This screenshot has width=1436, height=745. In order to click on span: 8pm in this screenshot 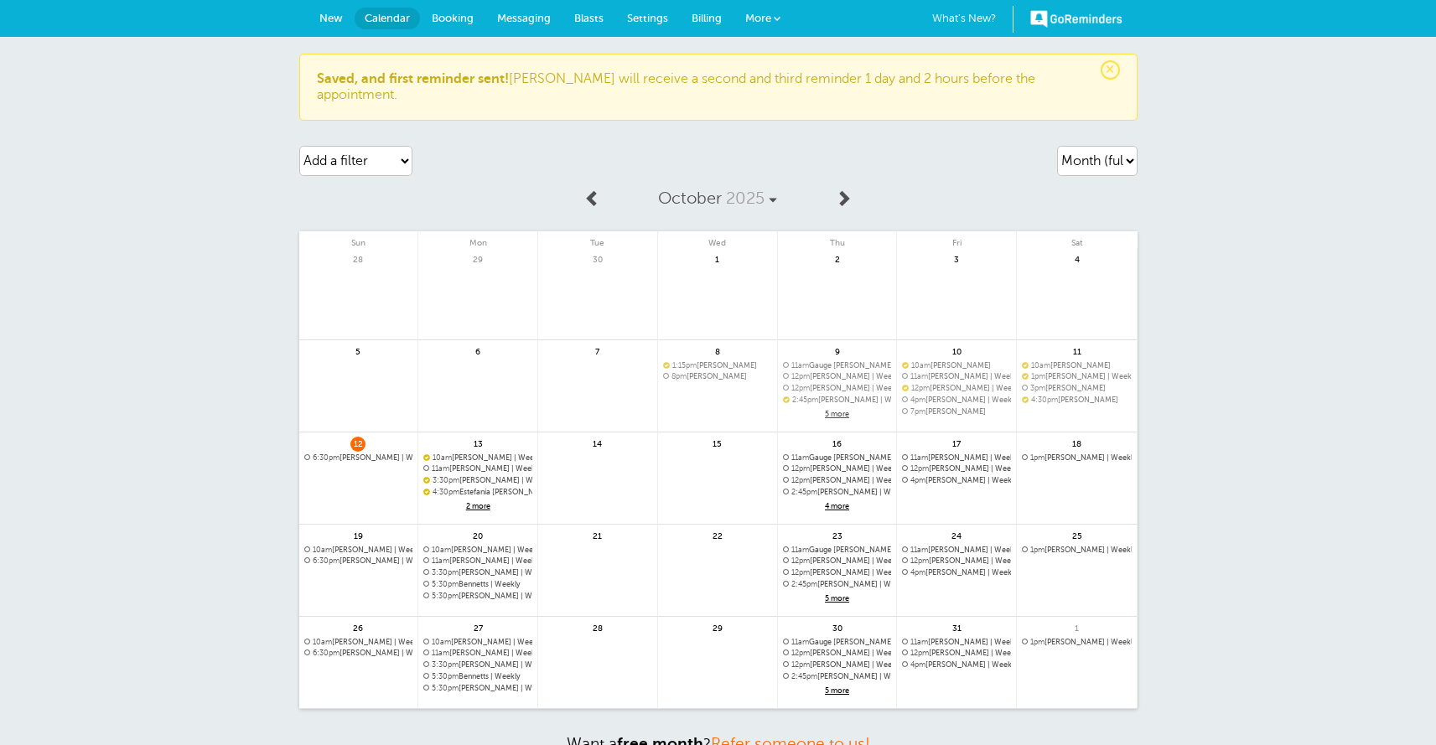, I will do `click(679, 376)`.